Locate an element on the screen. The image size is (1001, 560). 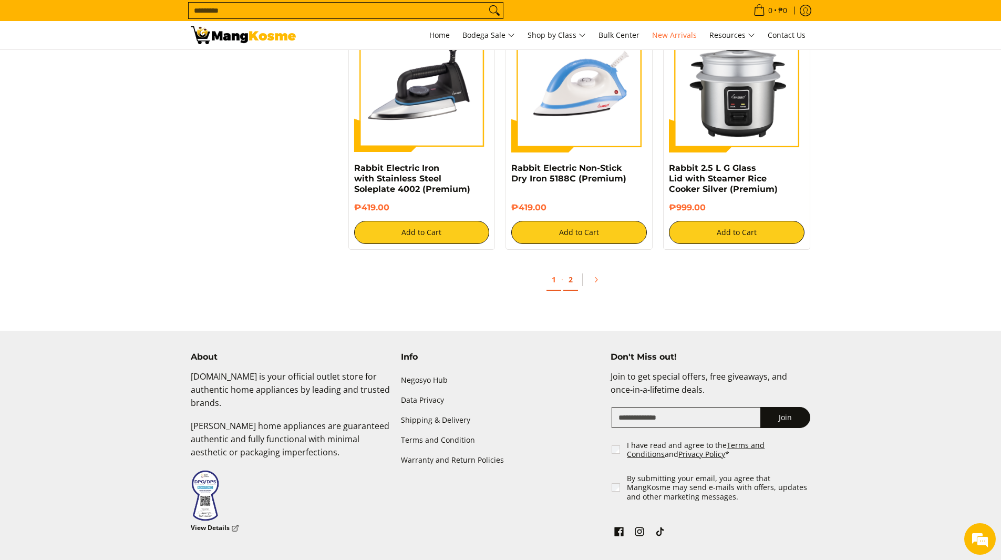
textarea: Type your message and hit 'Enter' is located at coordinates (102, 305).